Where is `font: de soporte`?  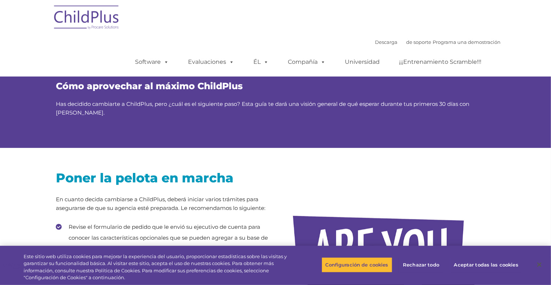 font: de soporte is located at coordinates (418, 42).